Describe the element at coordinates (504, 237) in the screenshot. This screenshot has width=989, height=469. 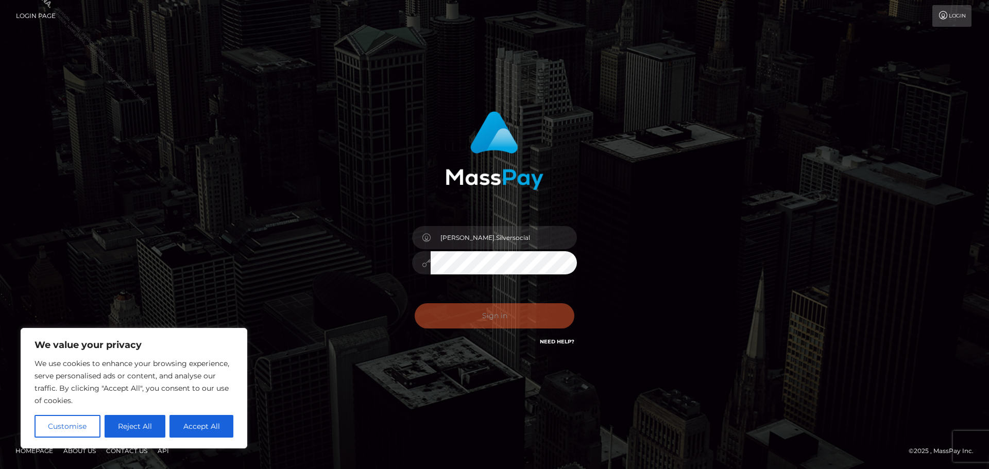
I see `input: Username...` at that location.